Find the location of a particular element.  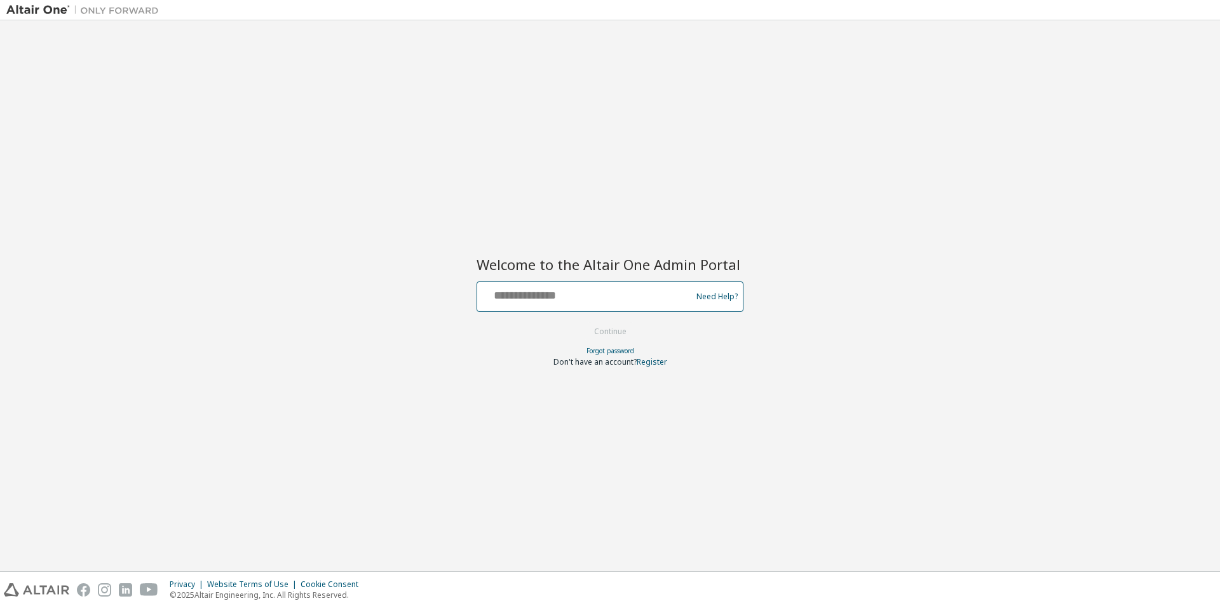

span: Don't have an account? is located at coordinates (595, 362).